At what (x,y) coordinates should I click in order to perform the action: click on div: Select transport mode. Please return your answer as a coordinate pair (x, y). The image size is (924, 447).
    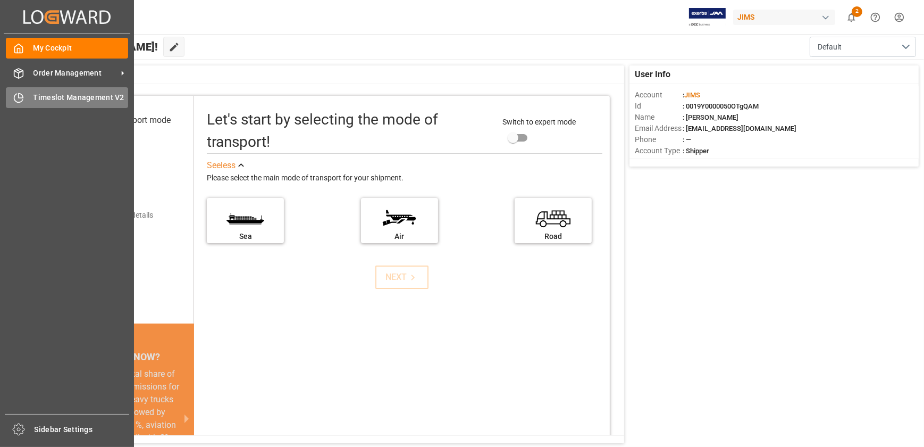
    Looking at the image, I should click on (129, 120).